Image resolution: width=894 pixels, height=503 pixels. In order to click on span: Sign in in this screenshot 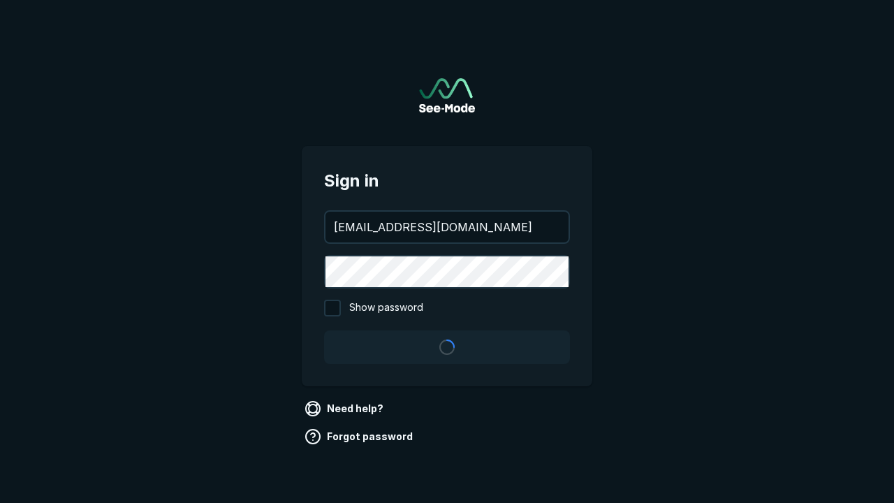, I will do `click(447, 181)`.